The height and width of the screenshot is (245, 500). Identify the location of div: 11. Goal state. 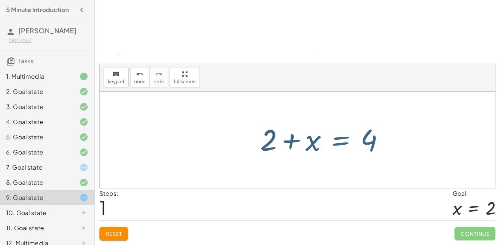
(36, 228).